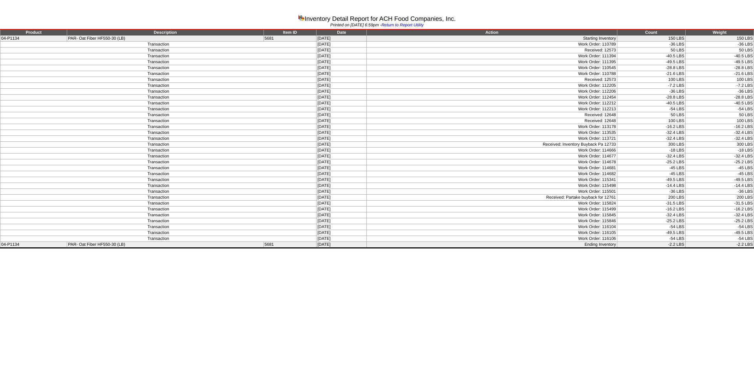  Describe the element at coordinates (492, 227) in the screenshot. I see `td: Work Order: 116104` at that location.